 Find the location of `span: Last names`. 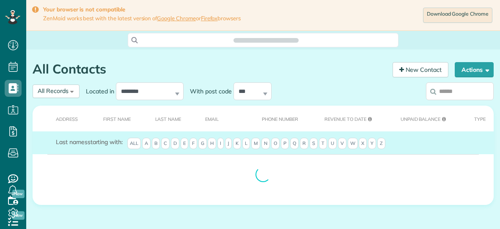

span: Last names is located at coordinates (72, 142).